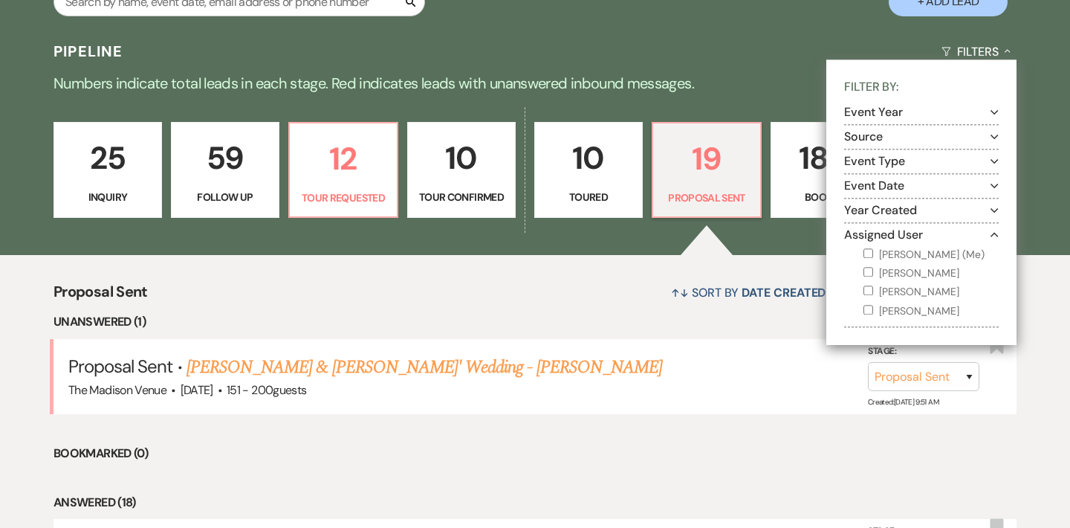 The width and height of the screenshot is (1070, 528). I want to click on li: Bookmarked (0), so click(535, 453).